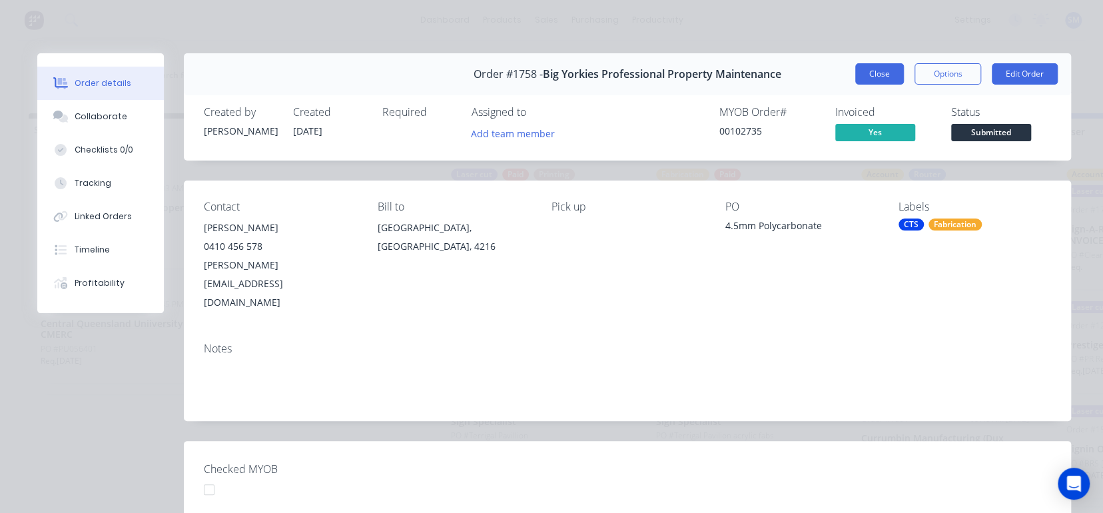 The height and width of the screenshot is (513, 1103). What do you see at coordinates (662, 74) in the screenshot?
I see `span: Big Yorkies Professional Property Maintenance` at bounding box center [662, 74].